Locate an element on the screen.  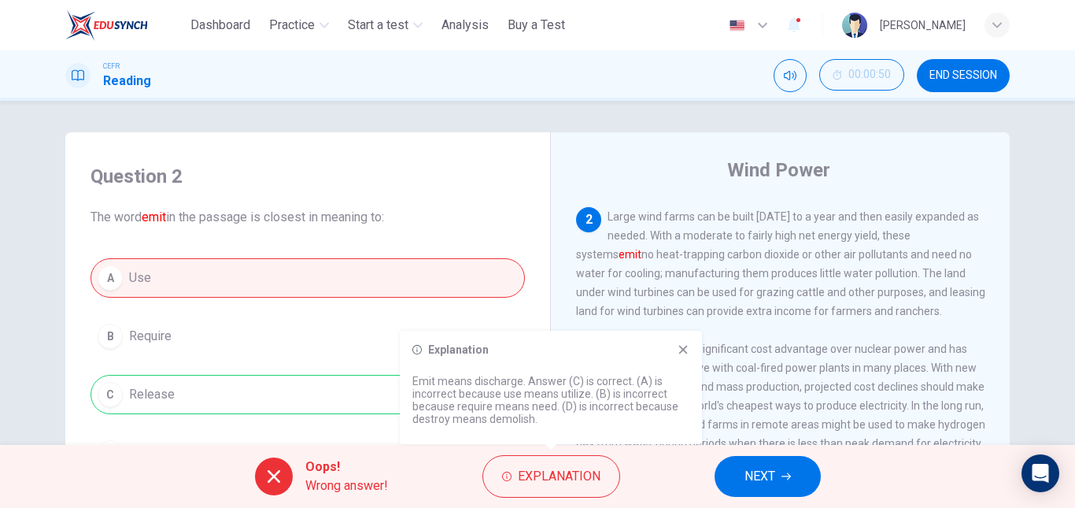
img: Profile picture is located at coordinates (855, 25).